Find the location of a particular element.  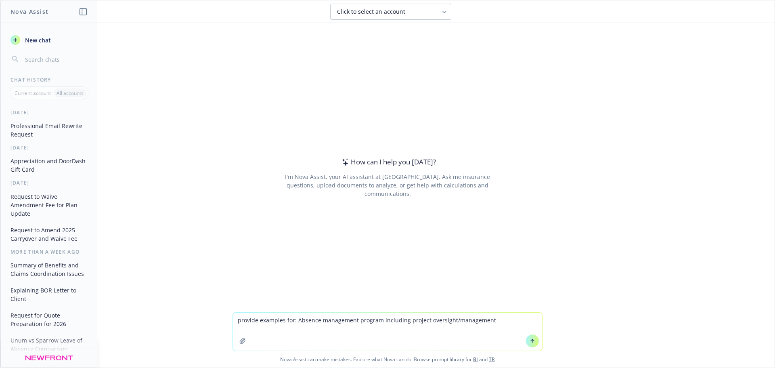

h1: Nova Assist is located at coordinates (29, 11).